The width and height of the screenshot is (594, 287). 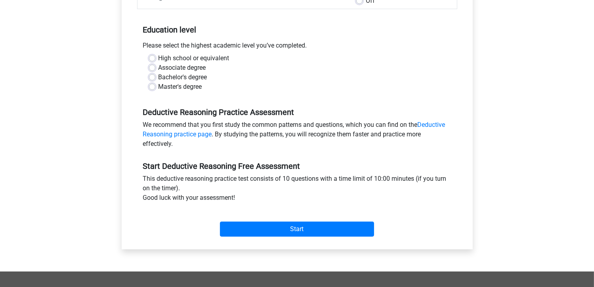 I want to click on div: We recommend that you first study the common patterns and questions, which you can find on the . ..., so click(x=297, y=136).